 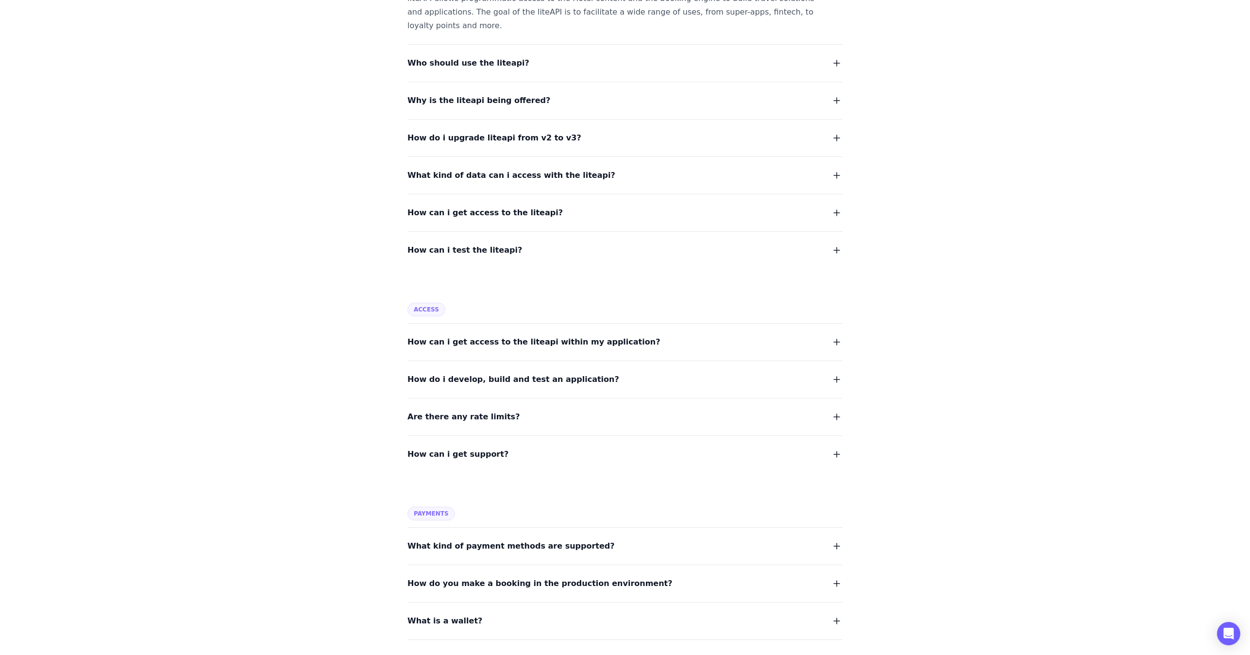 I want to click on span: What kind of payment methods are supported?, so click(x=511, y=546).